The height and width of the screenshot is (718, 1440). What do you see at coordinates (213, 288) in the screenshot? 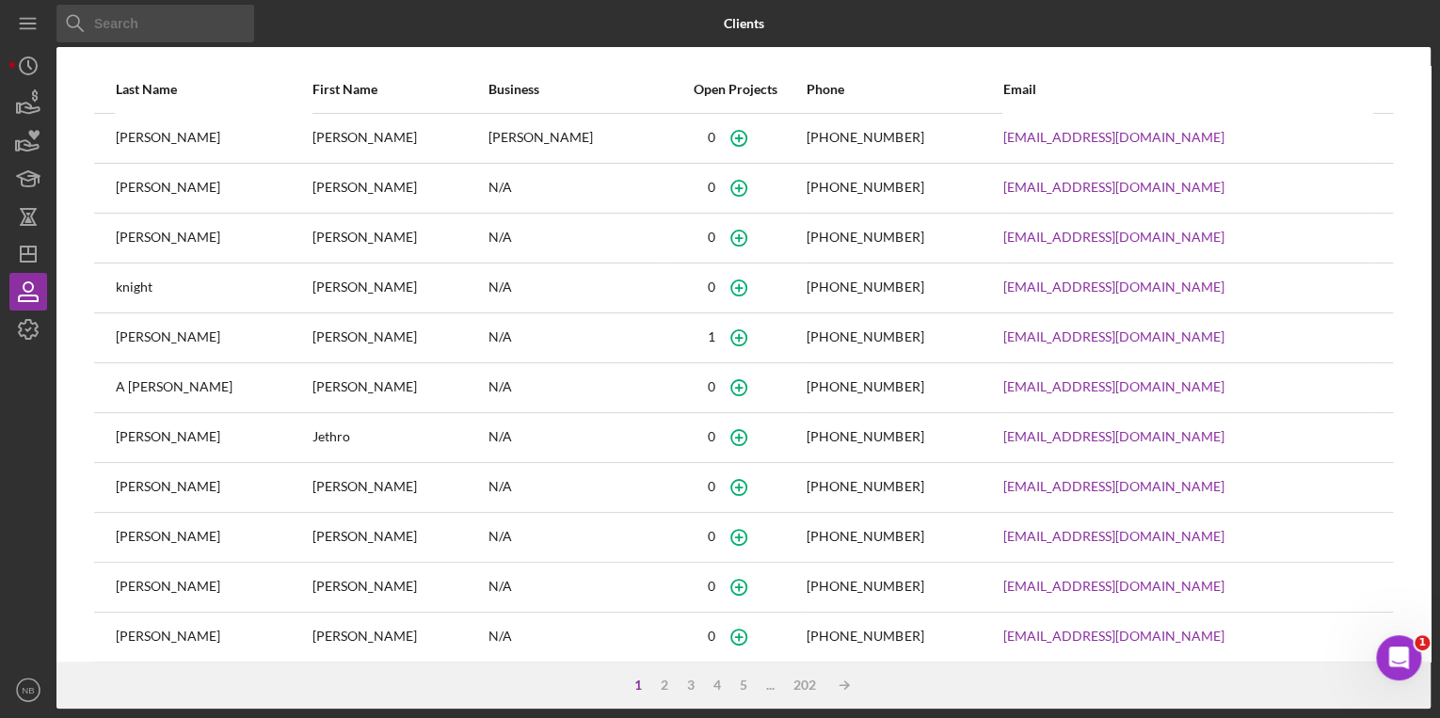
I see `div: knight` at bounding box center [213, 288].